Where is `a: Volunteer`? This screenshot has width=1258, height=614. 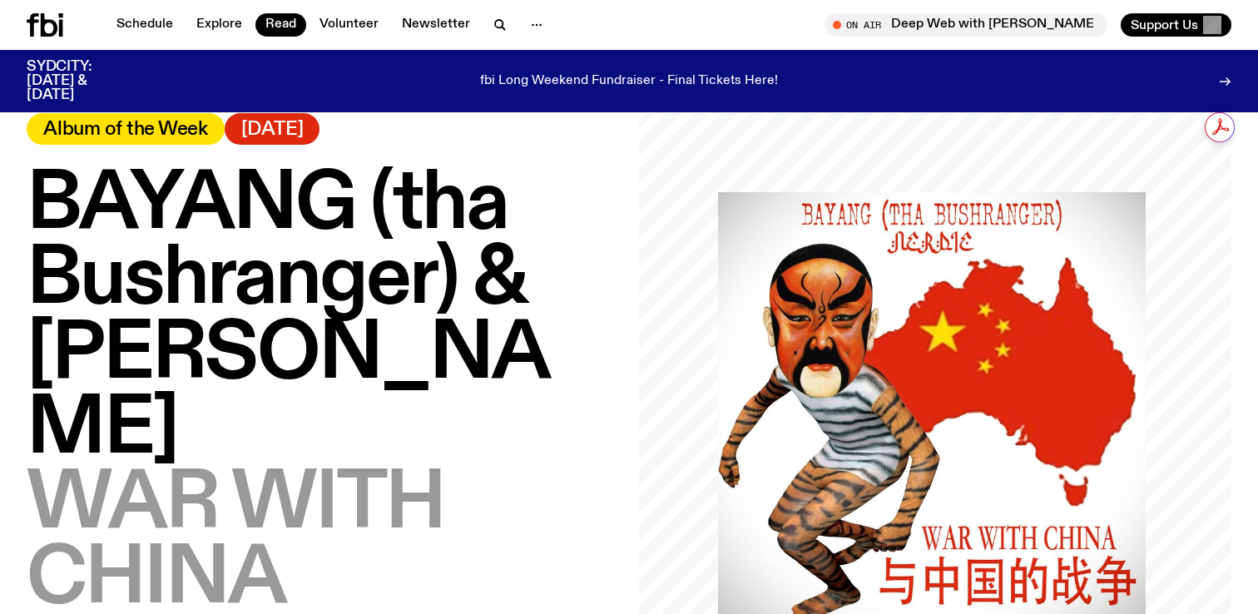 a: Volunteer is located at coordinates (349, 25).